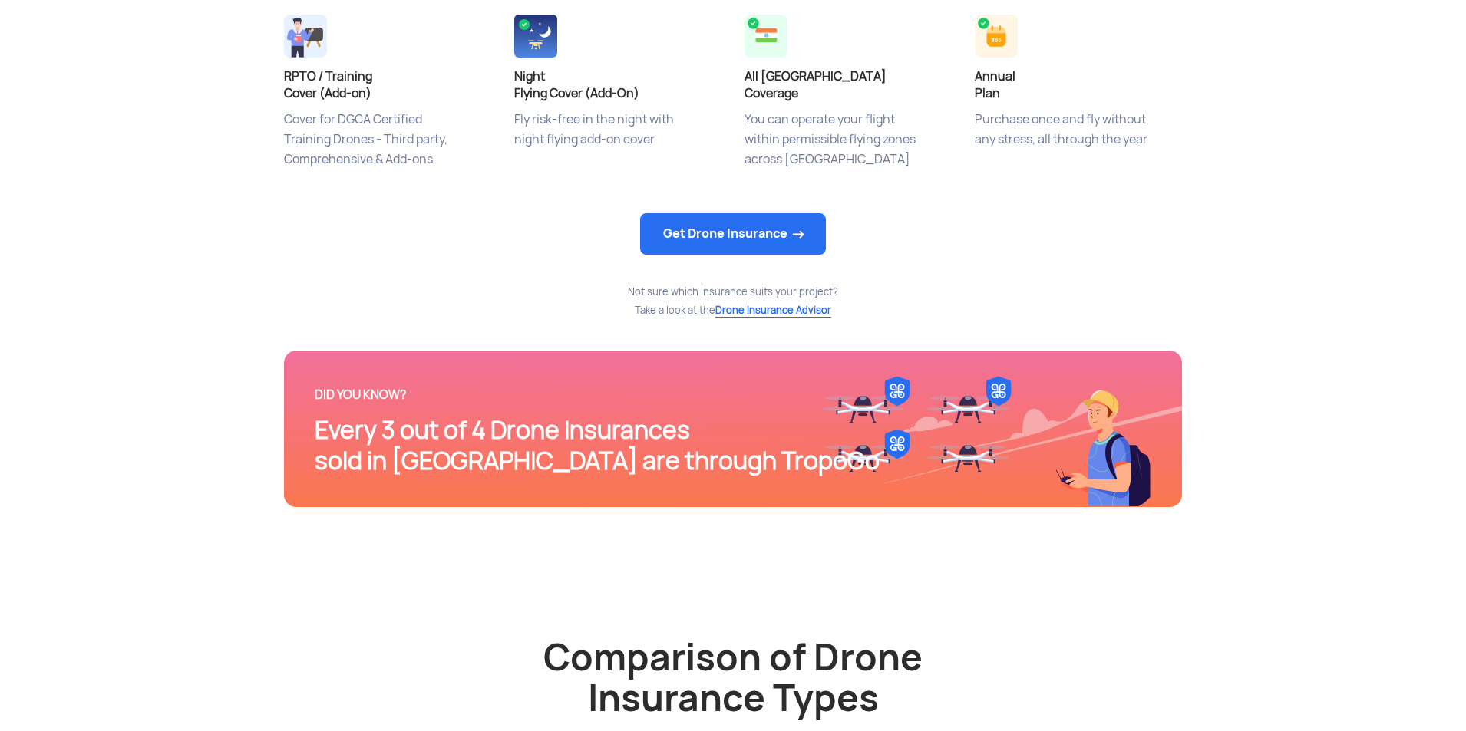 The height and width of the screenshot is (731, 1466). Describe the element at coordinates (733, 395) in the screenshot. I see `div: DID YOU KNOW?` at that location.